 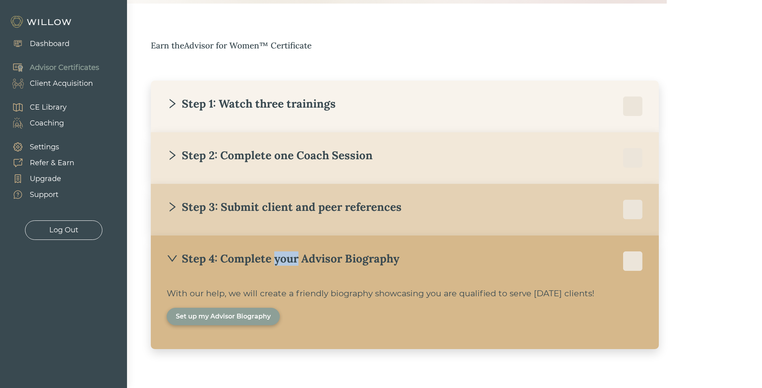 What do you see at coordinates (42, 22) in the screenshot?
I see `img: Willow` at bounding box center [42, 22].